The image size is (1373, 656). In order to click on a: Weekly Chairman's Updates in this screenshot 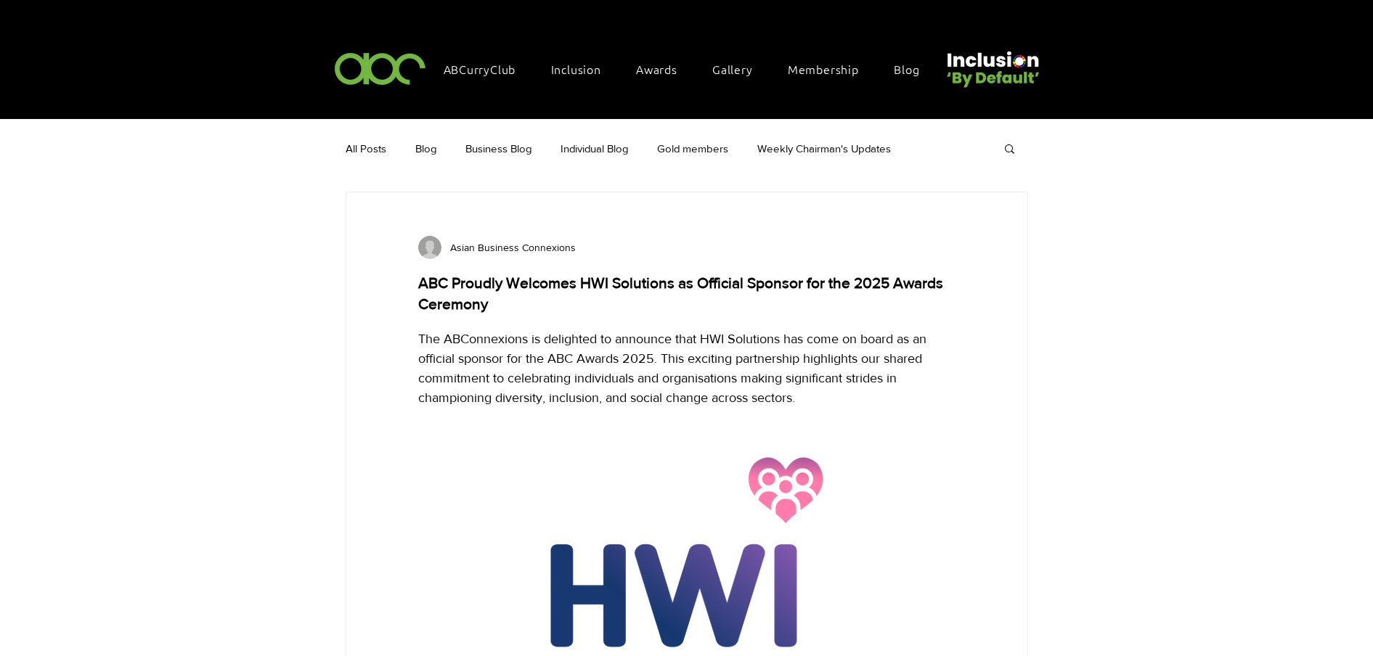, I will do `click(824, 148)`.